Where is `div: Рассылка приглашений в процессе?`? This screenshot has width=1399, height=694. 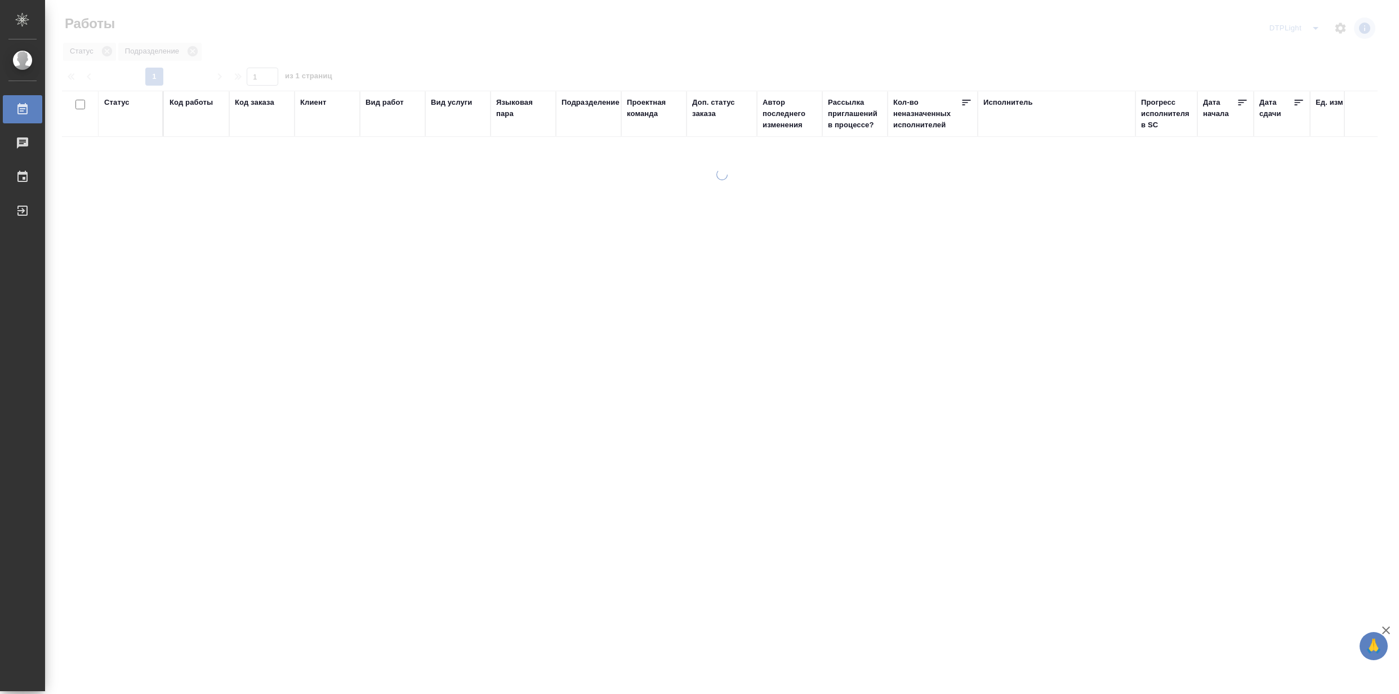
div: Рассылка приглашений в процессе? is located at coordinates (855, 114).